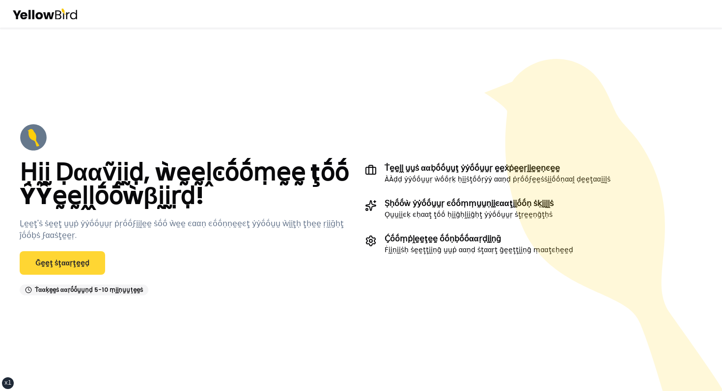 The image size is (722, 391). I want to click on a: Ḡḛḛţ ṡţααṛţḛḛḍ, so click(62, 263).